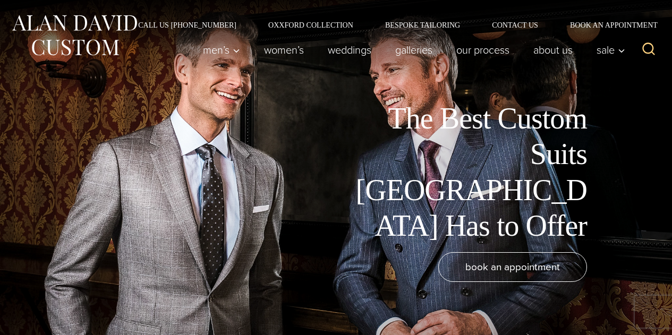 The height and width of the screenshot is (335, 672). I want to click on a: Bespoke Tailoring, so click(423, 25).